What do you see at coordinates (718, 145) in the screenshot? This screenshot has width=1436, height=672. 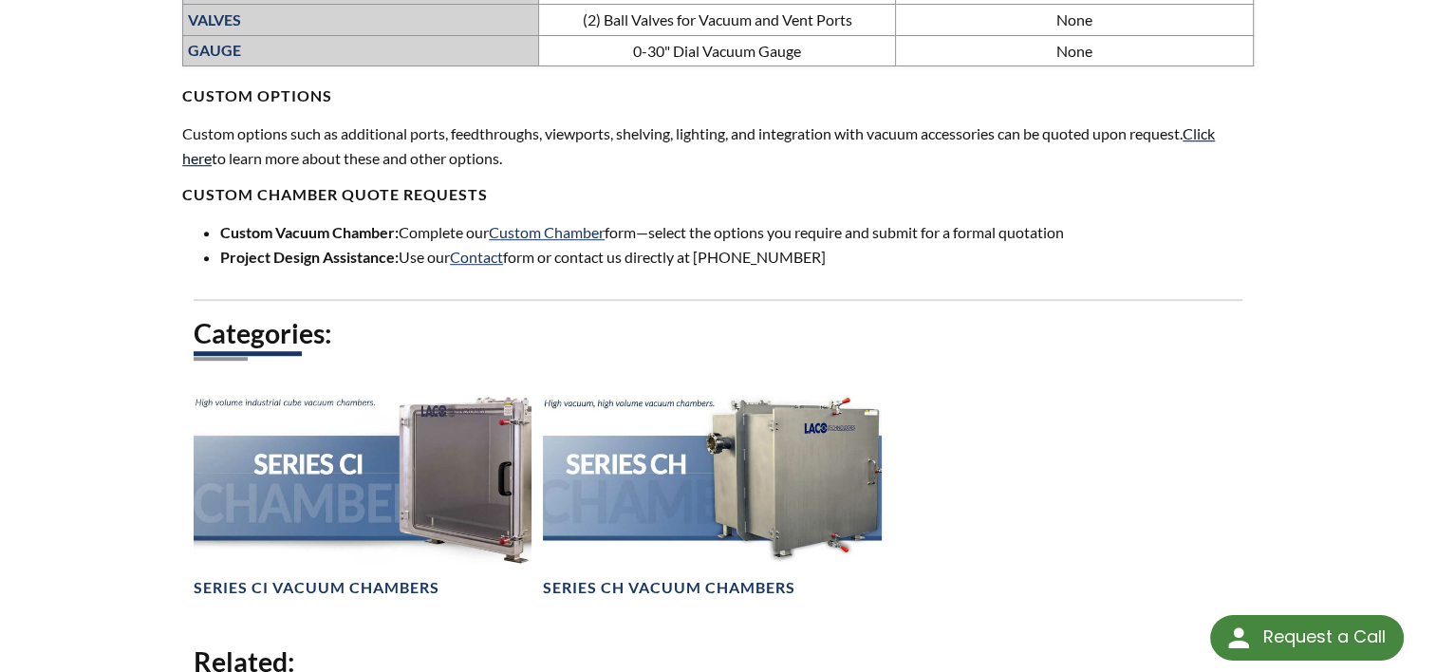 I see `p: Custom options such as additional ports, feedthroughs, viewports, shelving, lighting, and integra...` at bounding box center [718, 145].